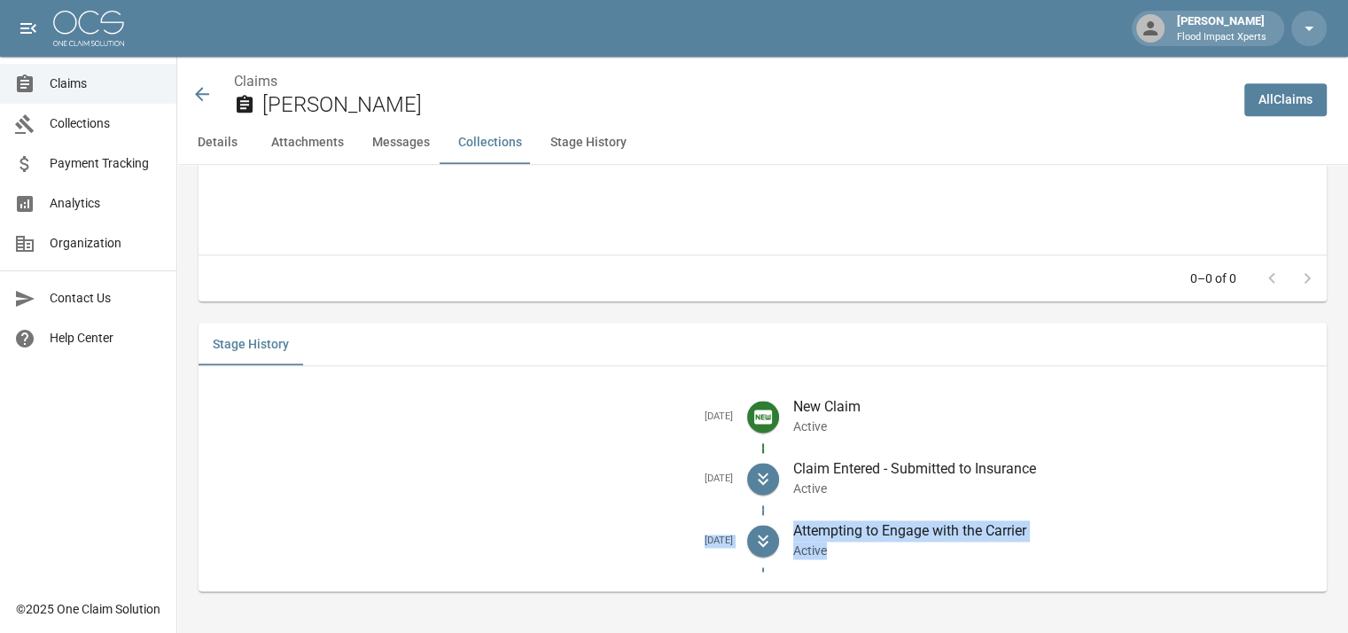 This screenshot has height=633, width=1348. I want to click on span: Payment Tracking, so click(105, 163).